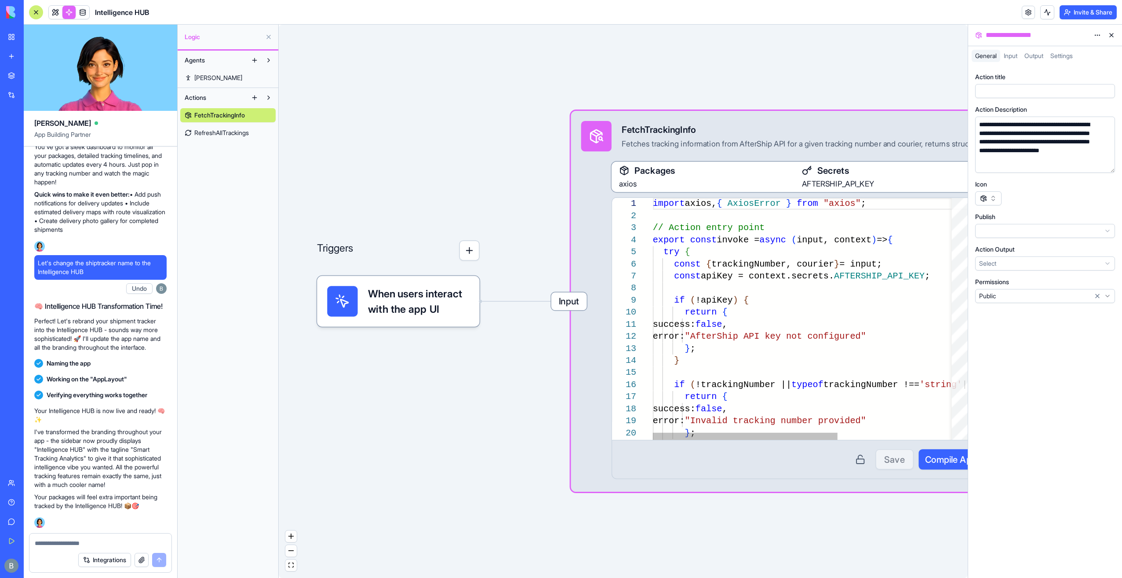  I want to click on div: 4, so click(624, 240).